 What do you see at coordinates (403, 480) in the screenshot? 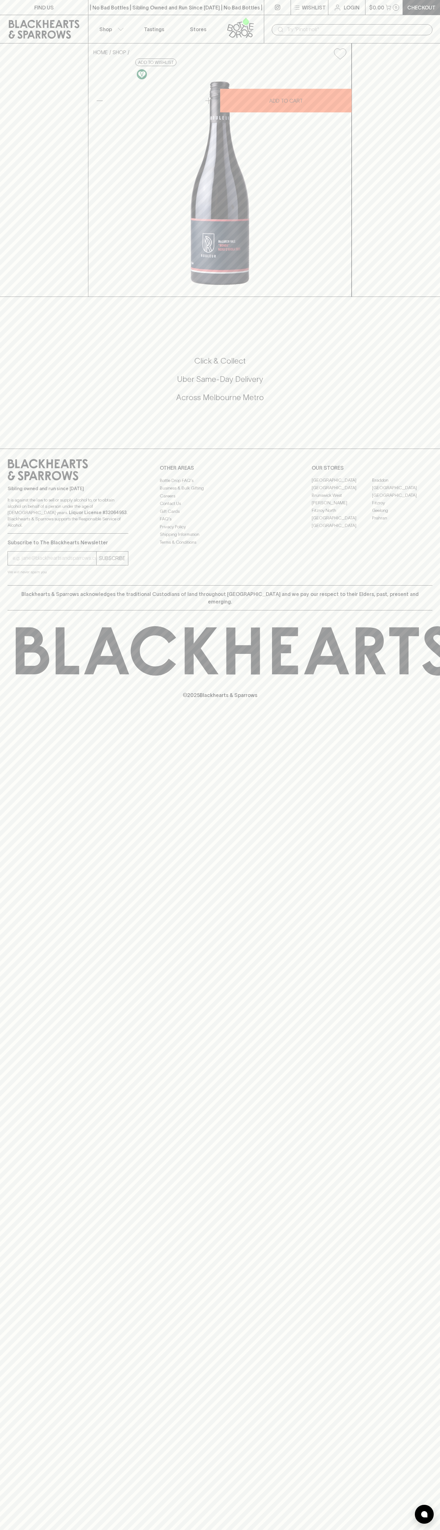
I see `a: Braddon` at bounding box center [403, 480].